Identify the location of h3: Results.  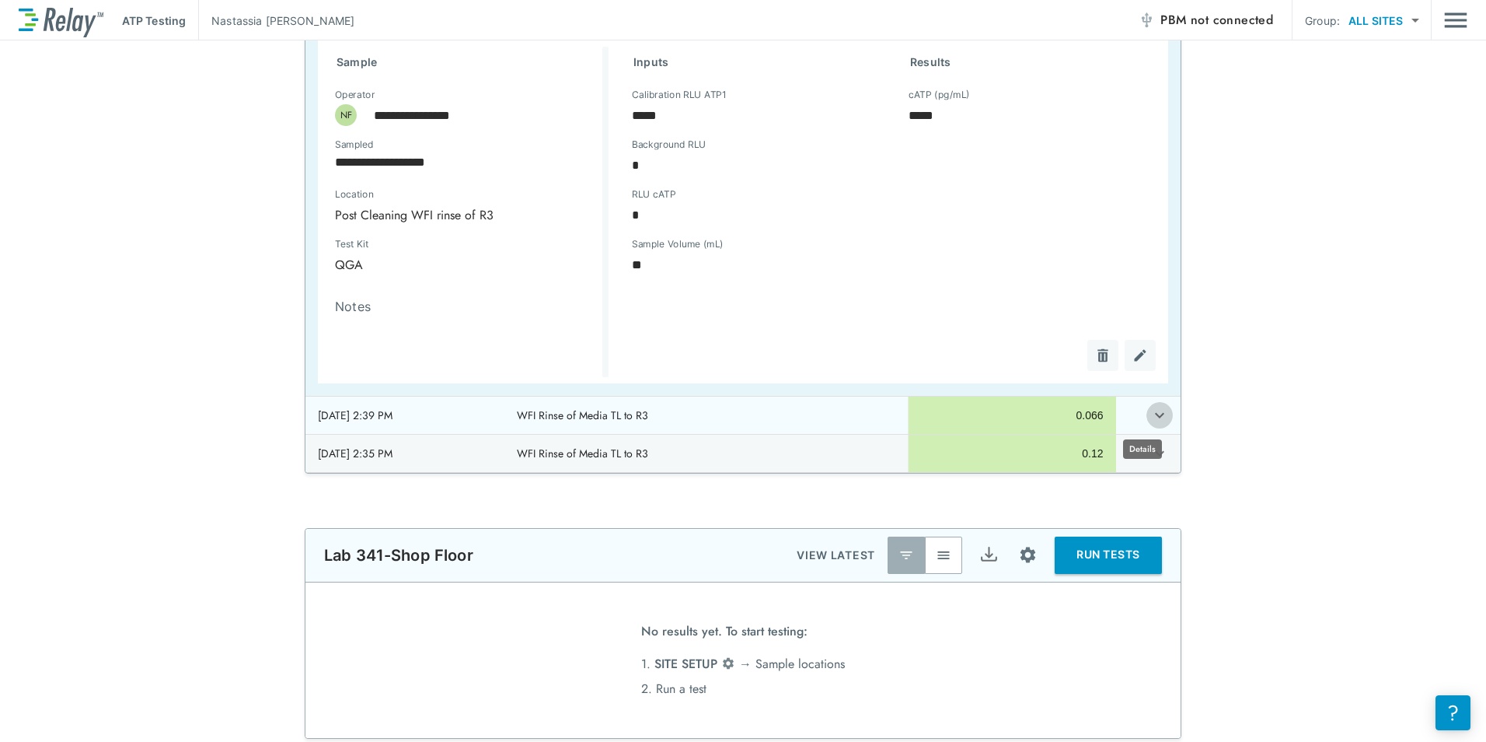
(1030, 62).